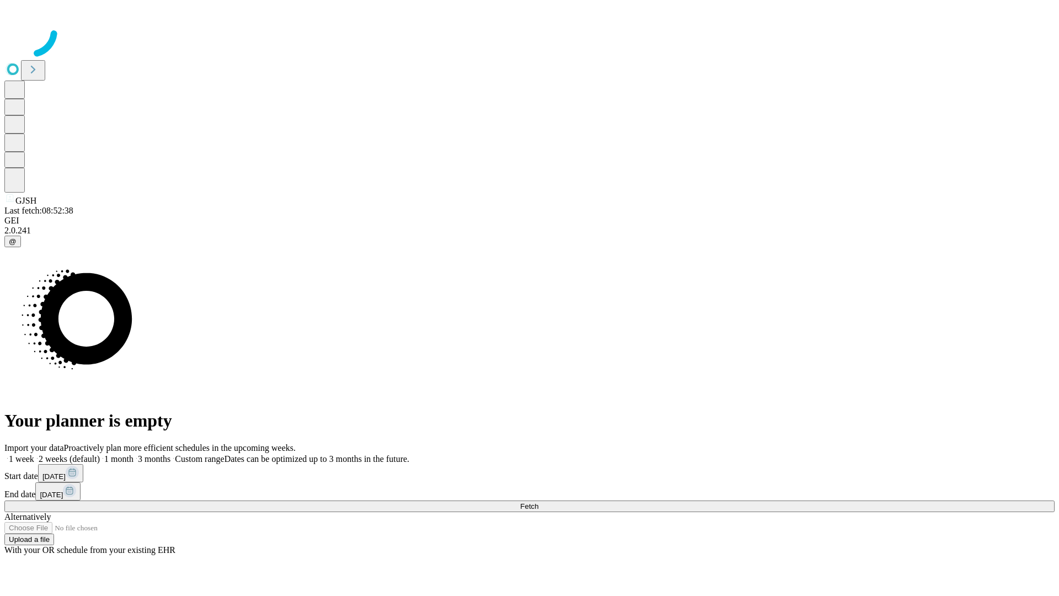 The image size is (1059, 596). I want to click on div: 2.0.241, so click(529, 231).